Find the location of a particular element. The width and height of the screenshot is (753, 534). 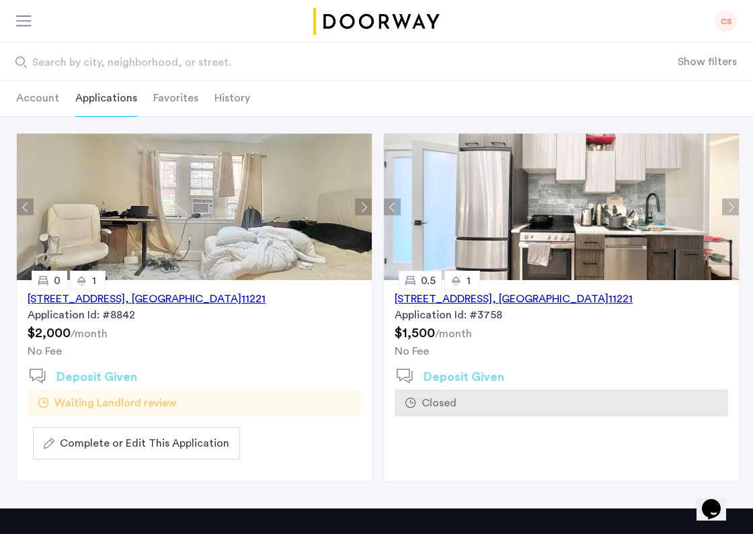

button: Show or hide filters is located at coordinates (707, 62).